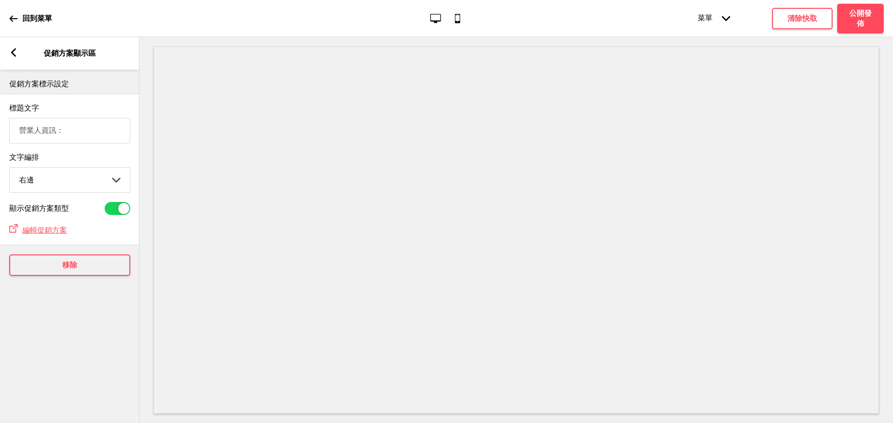  What do you see at coordinates (714, 18) in the screenshot?
I see `div: 菜單` at bounding box center [714, 18].